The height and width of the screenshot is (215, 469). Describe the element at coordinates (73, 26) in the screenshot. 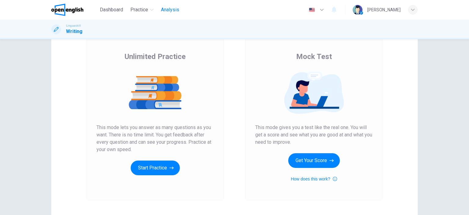

I see `span: Linguaskill` at that location.